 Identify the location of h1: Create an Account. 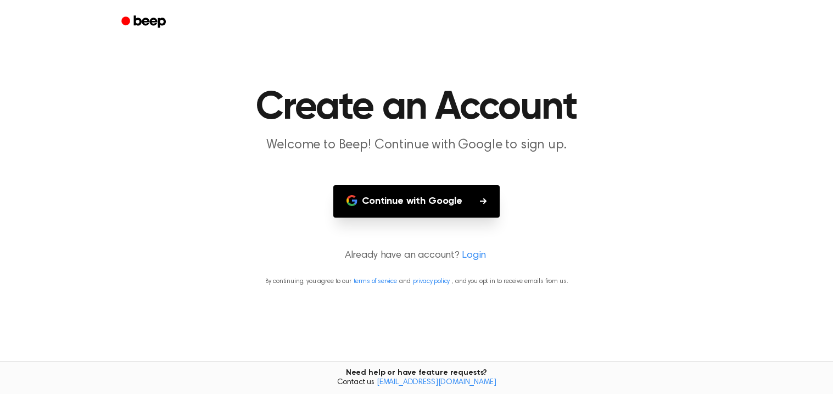
(417, 108).